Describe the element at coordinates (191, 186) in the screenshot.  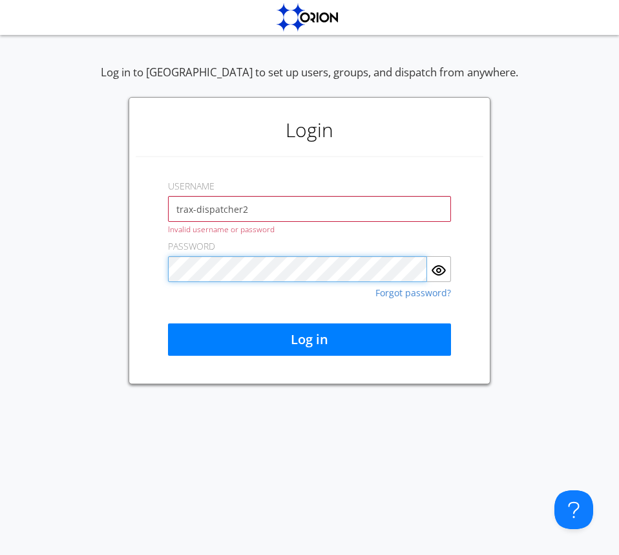
I see `label: USERNAME` at that location.